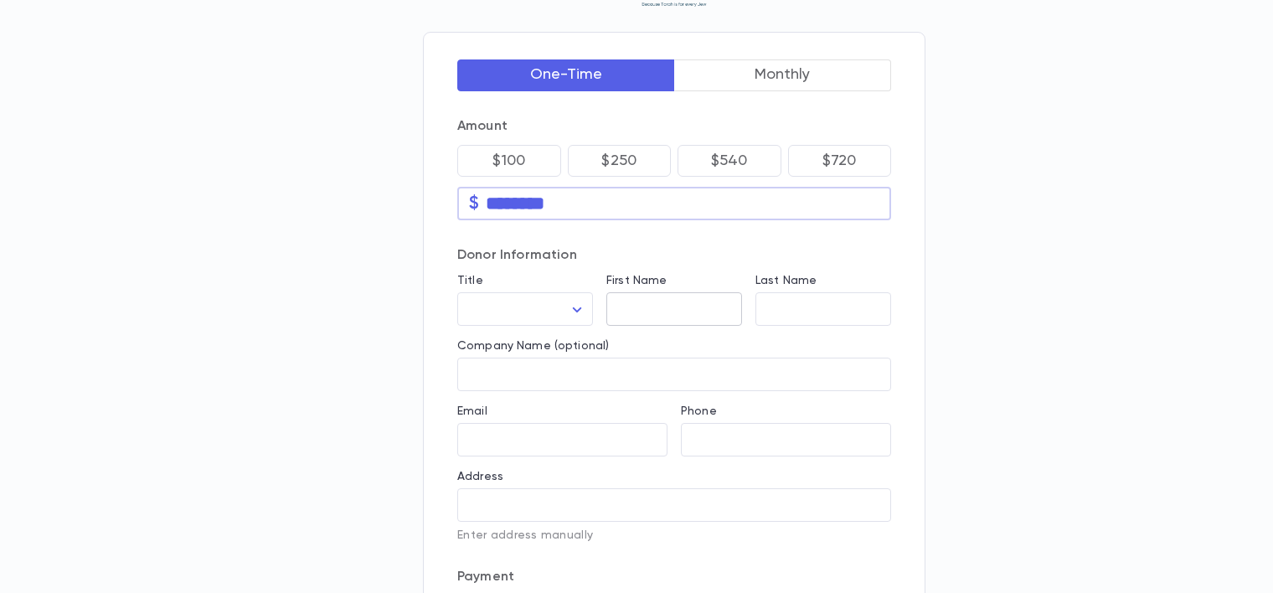 This screenshot has width=1273, height=593. Describe the element at coordinates (509, 161) in the screenshot. I see `button: $100` at that location.